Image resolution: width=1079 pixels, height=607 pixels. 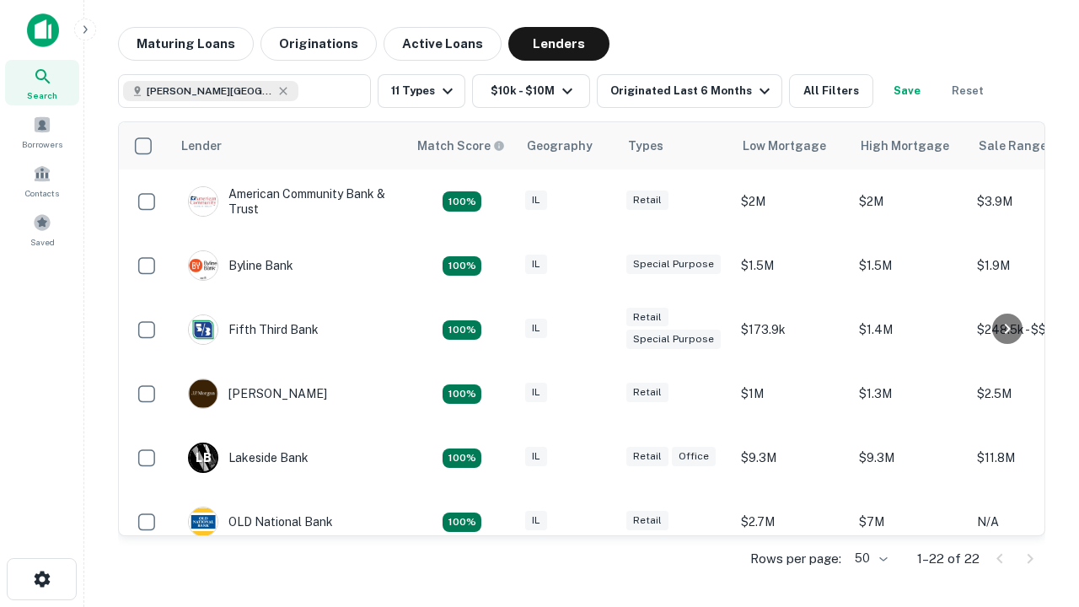 What do you see at coordinates (796, 559) in the screenshot?
I see `p: Rows per page:` at bounding box center [796, 559].